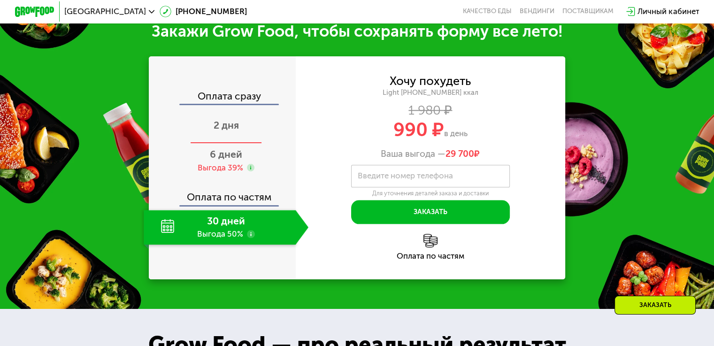  I want to click on span: 2 дня, so click(226, 125).